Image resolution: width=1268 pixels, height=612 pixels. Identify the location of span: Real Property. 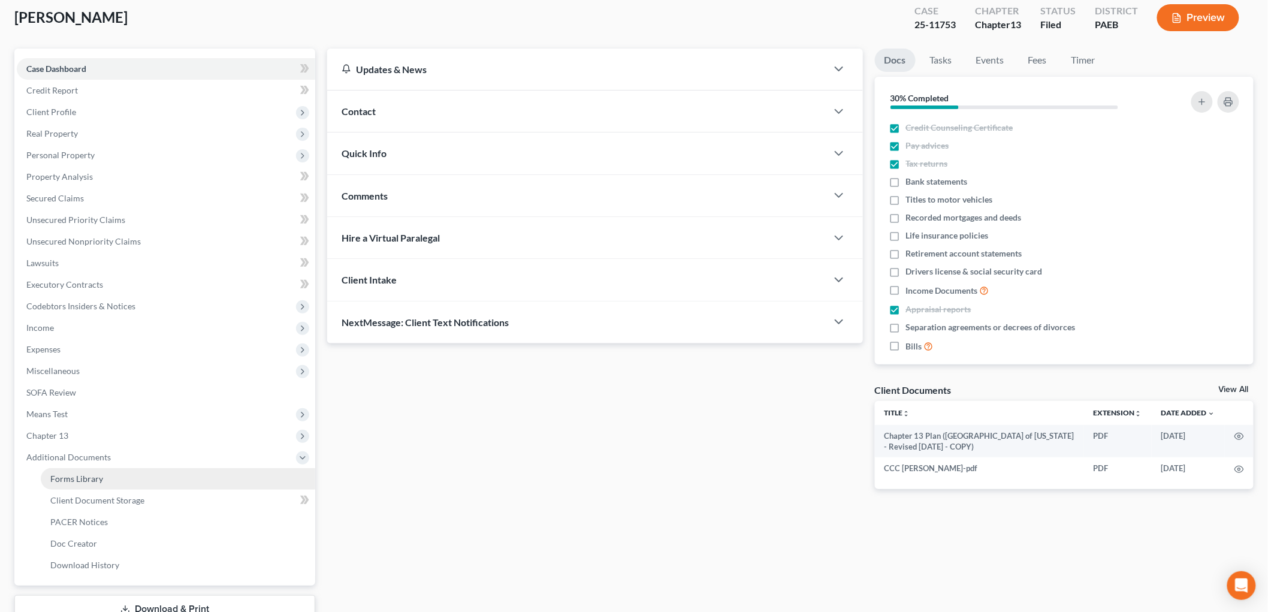
(52, 133).